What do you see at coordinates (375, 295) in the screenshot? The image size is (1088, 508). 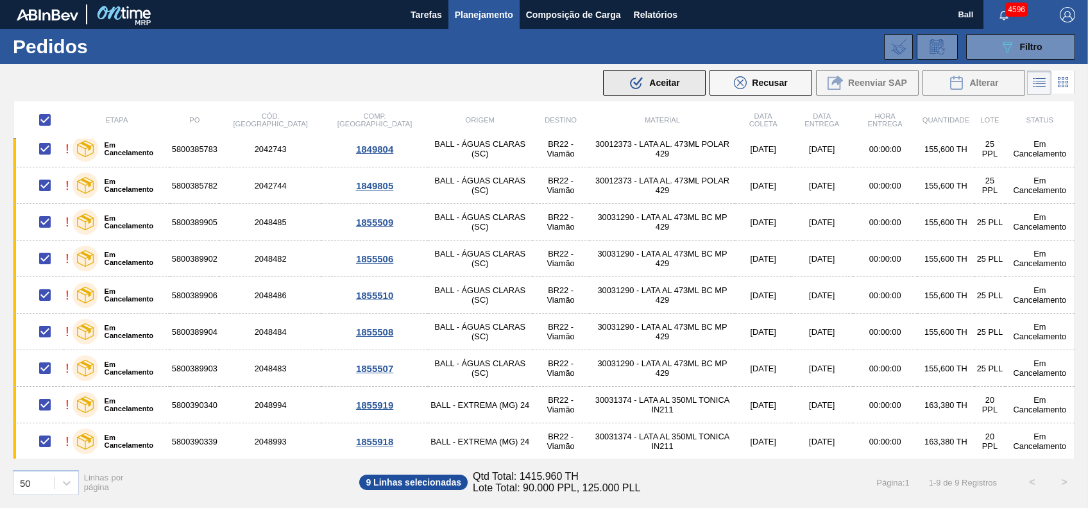 I see `div: 1855510` at bounding box center [375, 295].